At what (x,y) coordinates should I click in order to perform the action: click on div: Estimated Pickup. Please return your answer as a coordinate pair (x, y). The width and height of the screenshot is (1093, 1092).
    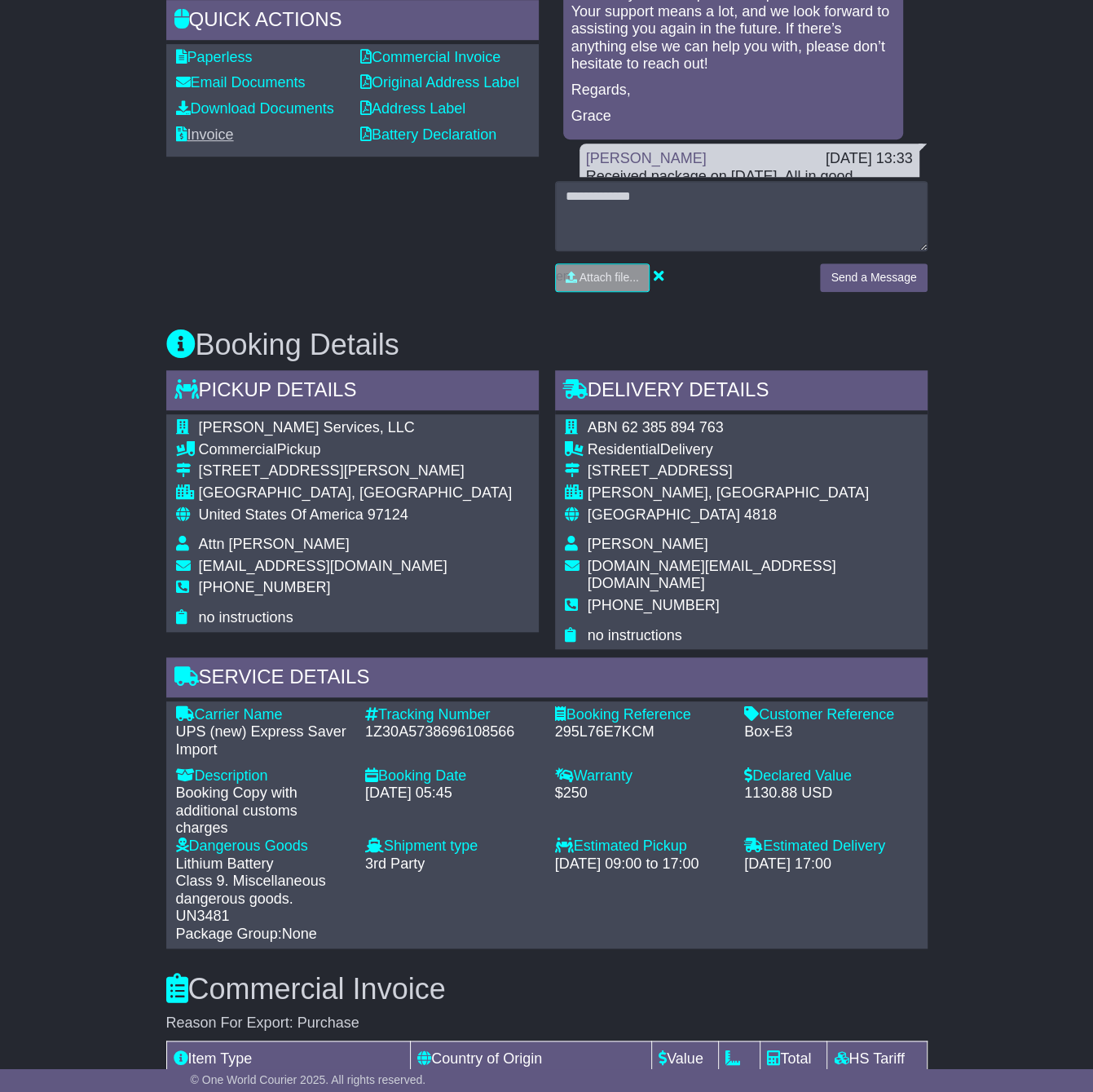
    Looking at the image, I should click on (642, 846).